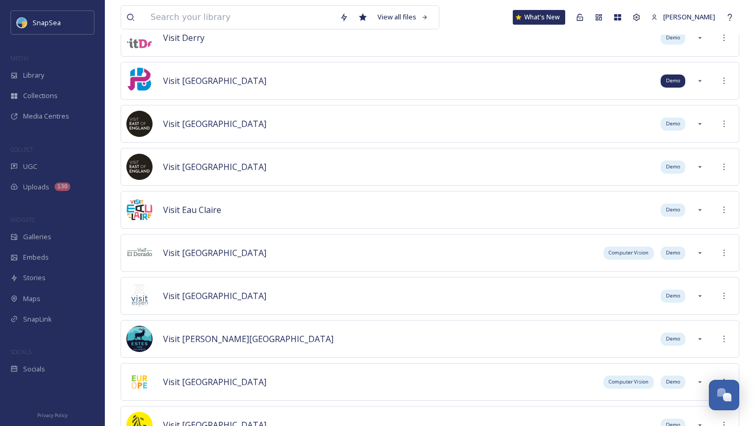  Describe the element at coordinates (139, 81) in the screenshot. I see `img: Visit_Dubai.svg` at that location.